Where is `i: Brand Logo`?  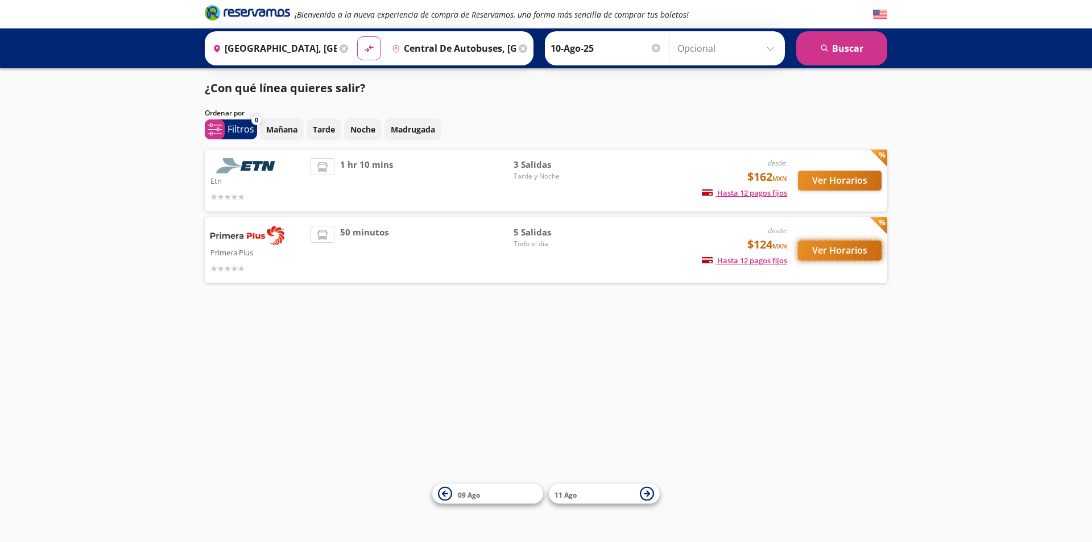
i: Brand Logo is located at coordinates (247, 13).